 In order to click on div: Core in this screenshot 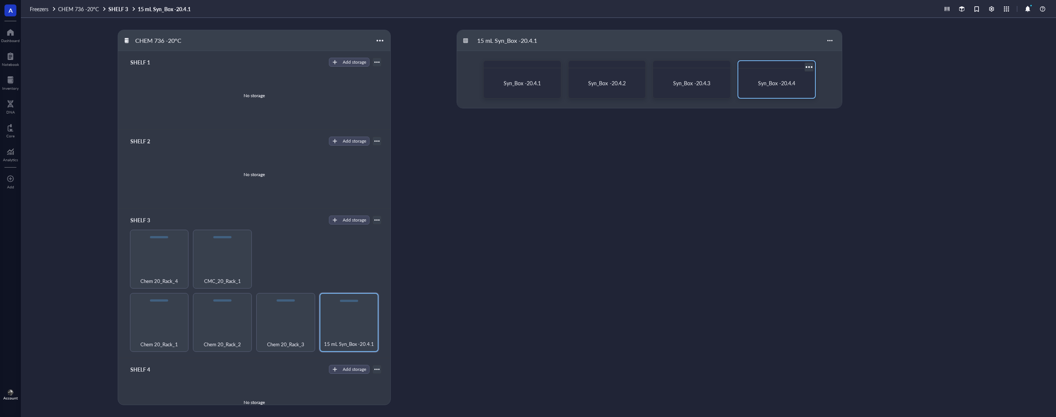, I will do `click(10, 136)`.